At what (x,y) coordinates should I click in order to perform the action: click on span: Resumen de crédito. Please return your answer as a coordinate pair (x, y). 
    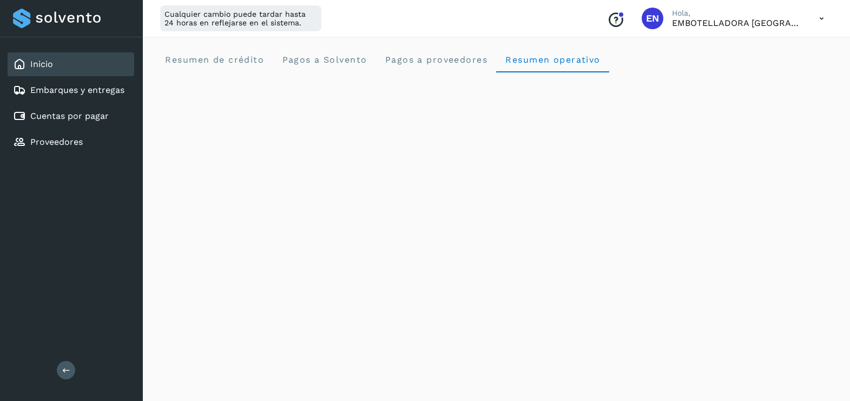
    Looking at the image, I should click on (214, 59).